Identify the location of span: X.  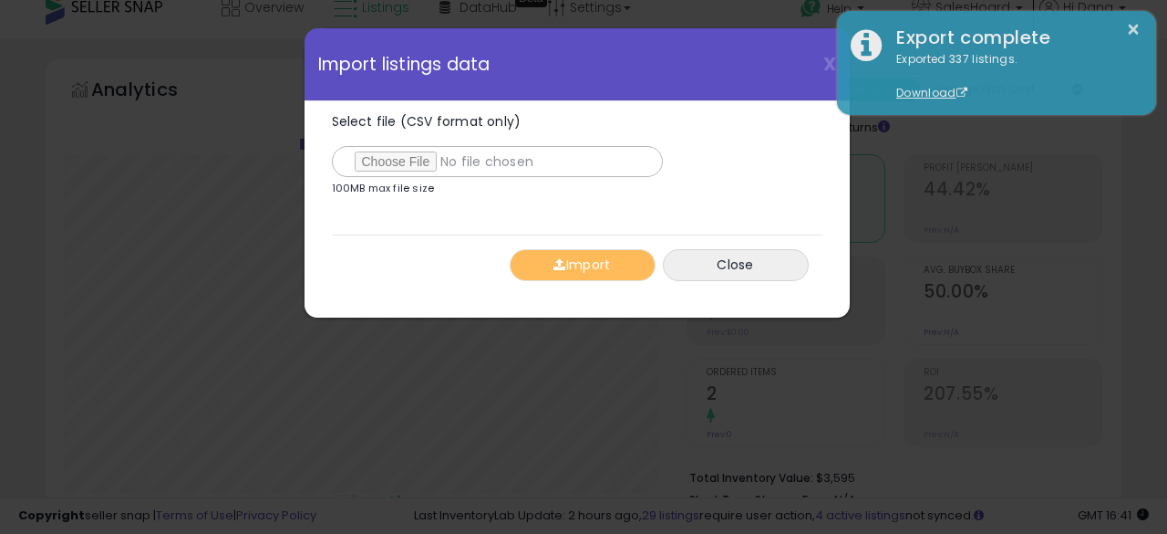
(830, 64).